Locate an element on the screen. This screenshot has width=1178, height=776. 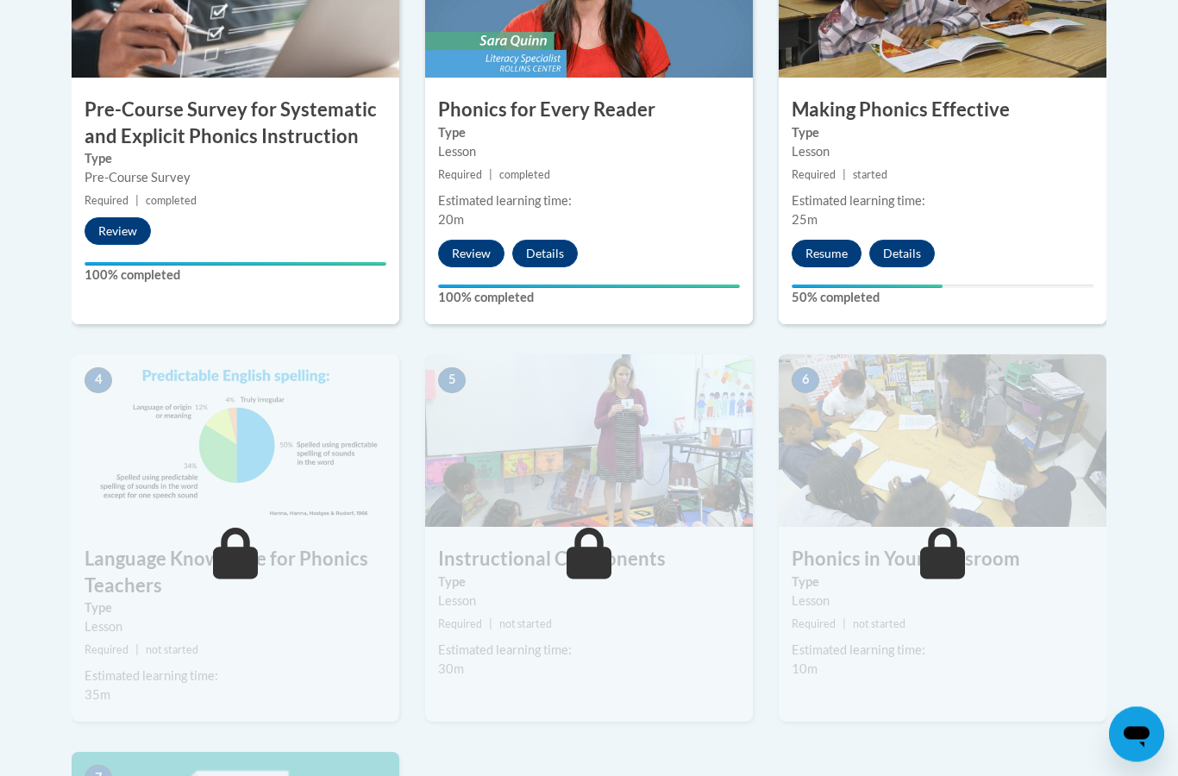
h3: Phonics in Your Classroom is located at coordinates (943, 560).